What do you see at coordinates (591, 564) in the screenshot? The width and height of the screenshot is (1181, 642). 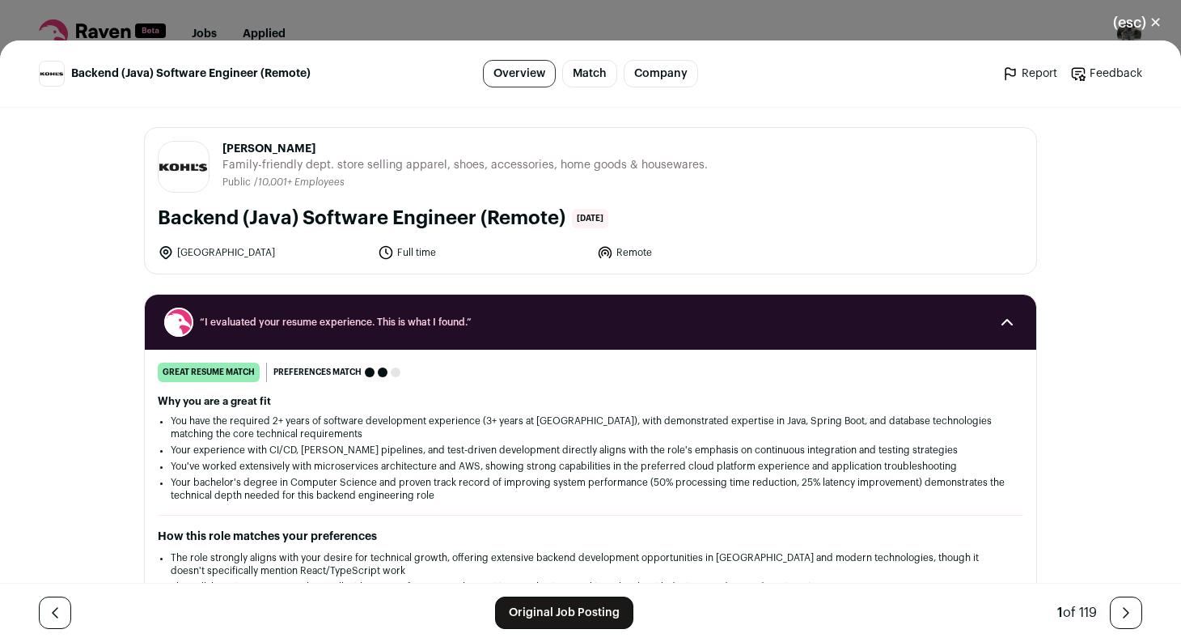 I see `li: The role strongly aligns with your desire for technical growth, offering extensive backend develo...` at bounding box center [591, 564].